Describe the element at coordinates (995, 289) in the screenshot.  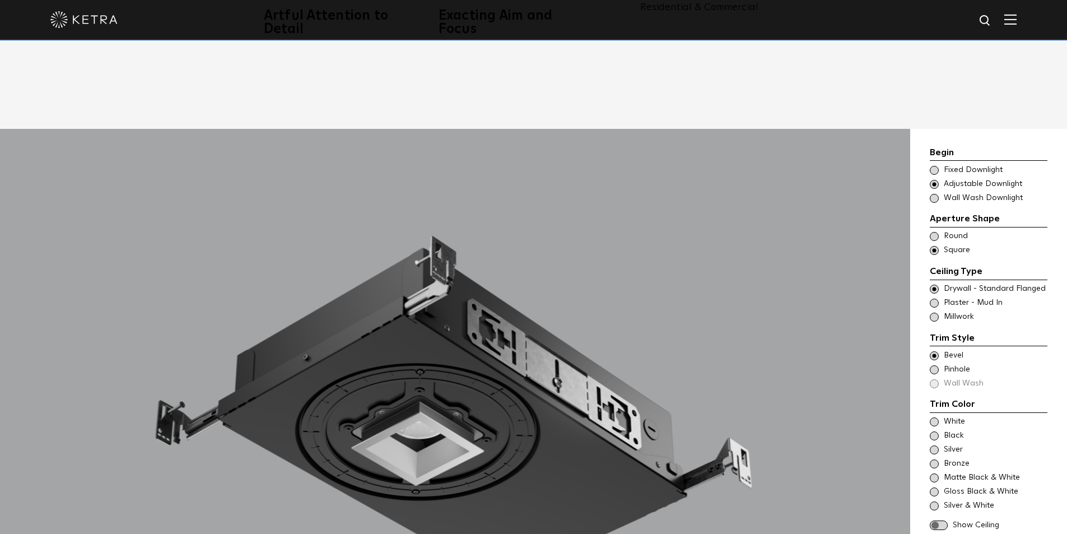
I see `span: Drywall - Standard Flanged` at that location.